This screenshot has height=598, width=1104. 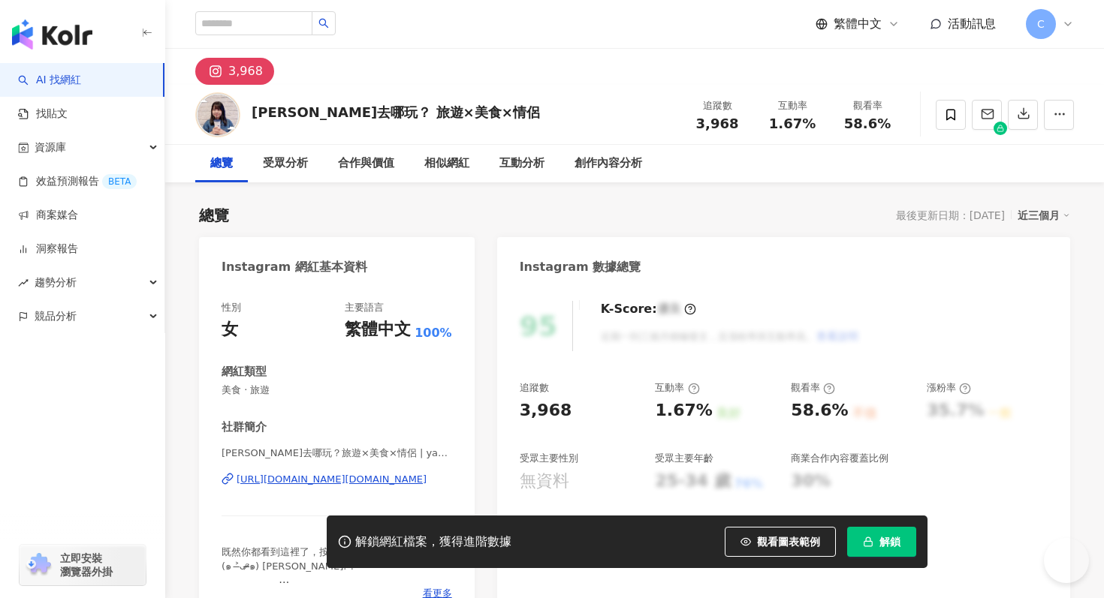 What do you see at coordinates (890, 542) in the screenshot?
I see `span: 解鎖` at bounding box center [890, 542].